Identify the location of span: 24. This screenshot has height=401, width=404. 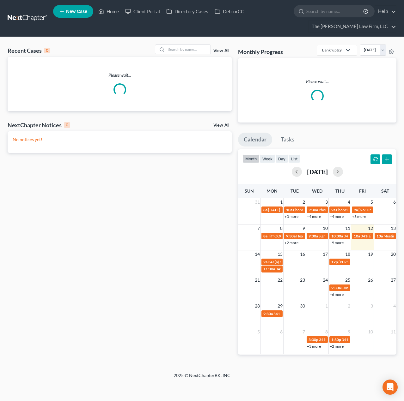
(325, 280).